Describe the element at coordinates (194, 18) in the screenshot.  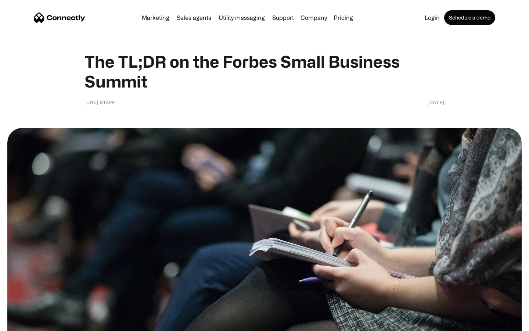
I see `a: Sales agents` at that location.